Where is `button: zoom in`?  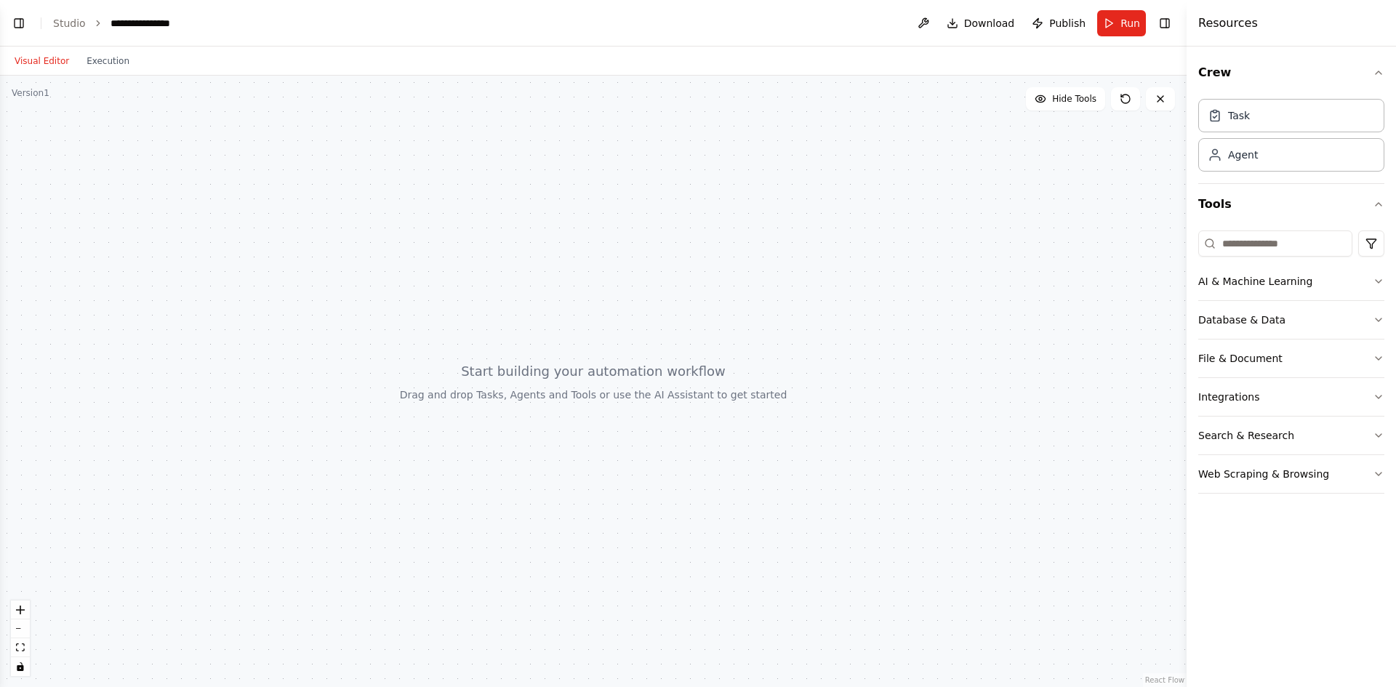
button: zoom in is located at coordinates (20, 610).